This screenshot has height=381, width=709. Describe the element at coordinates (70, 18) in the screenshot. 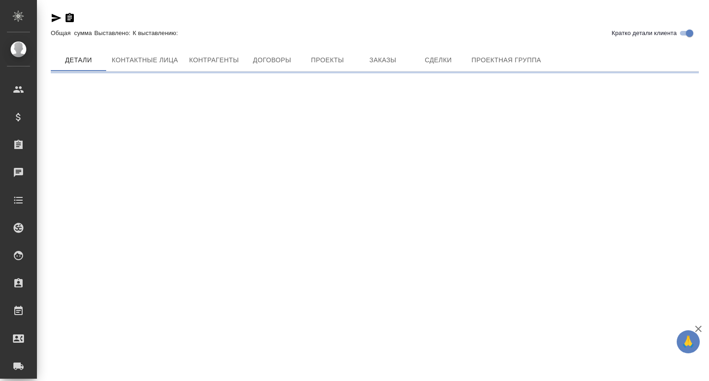

I see `button: Скопировать ссылку` at that location.